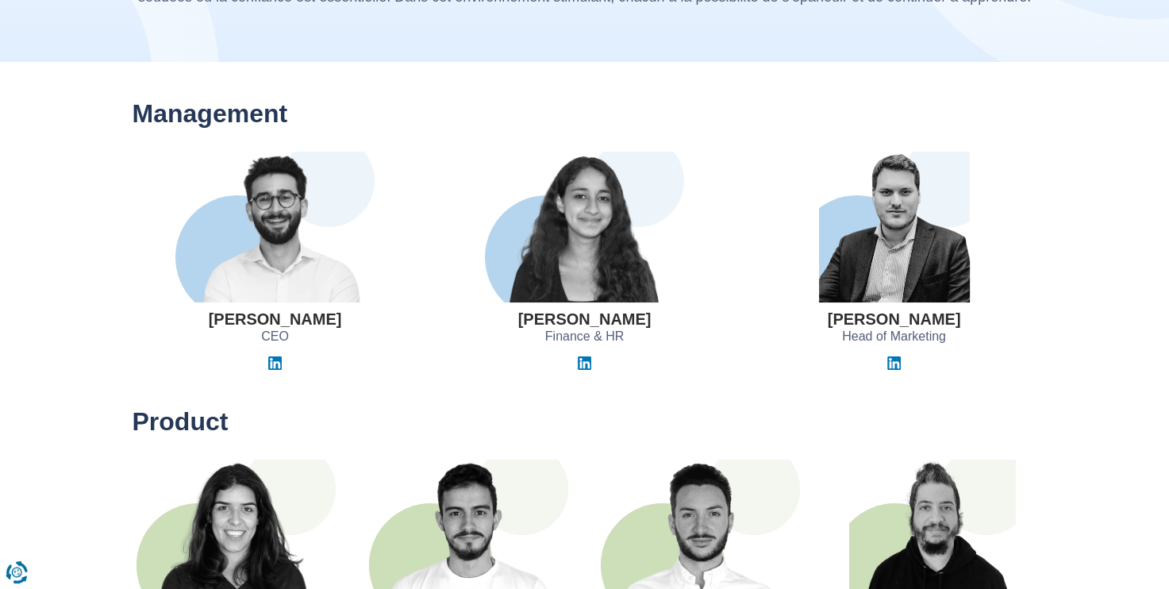  What do you see at coordinates (275, 227) in the screenshot?
I see `img: Elvedin Vejzovic` at bounding box center [275, 227].